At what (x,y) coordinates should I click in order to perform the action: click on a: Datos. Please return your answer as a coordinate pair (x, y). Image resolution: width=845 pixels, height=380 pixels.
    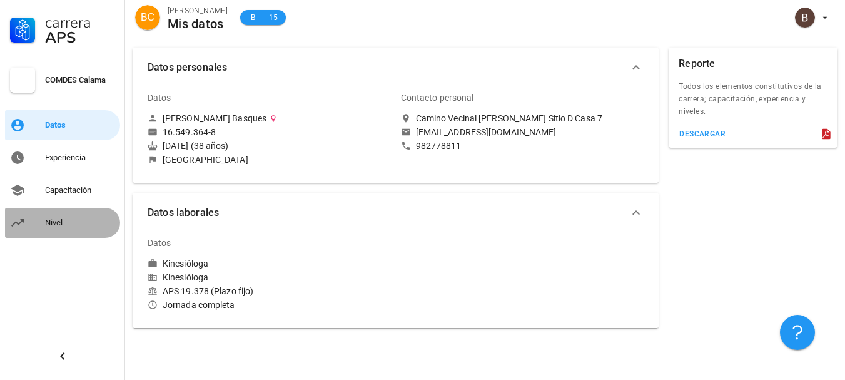
    Looking at the image, I should click on (63, 125).